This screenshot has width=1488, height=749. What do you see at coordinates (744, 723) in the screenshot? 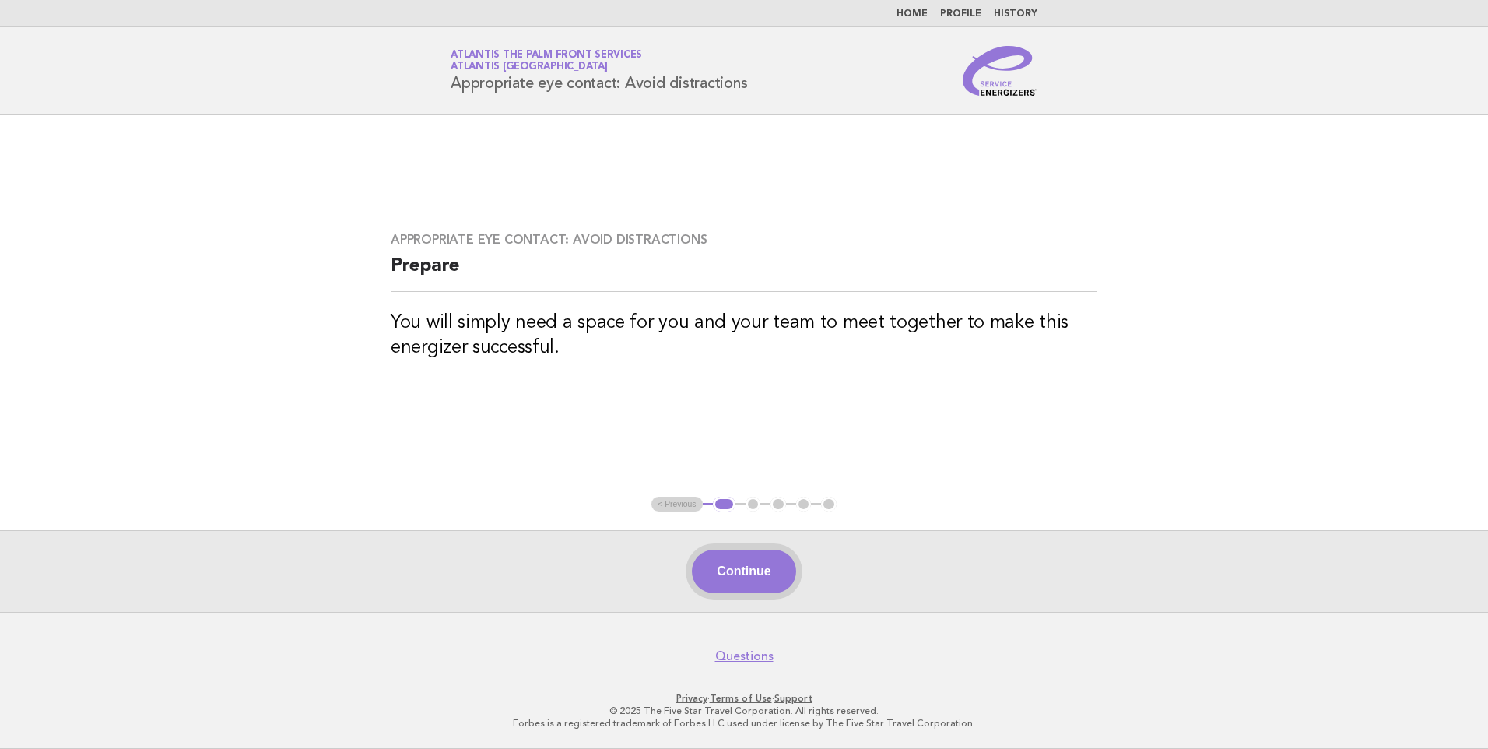
I see `p: Forbes is a registered trademark of Forbes LLC used under license by The Five Star Travel Corpora...` at bounding box center [744, 723].